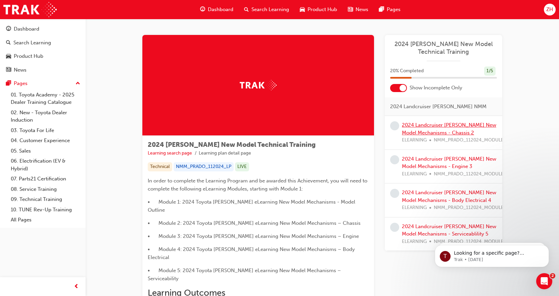 Image resolution: width=559 pixels, height=296 pixels. What do you see at coordinates (362, 9) in the screenshot?
I see `span: News` at bounding box center [362, 9].